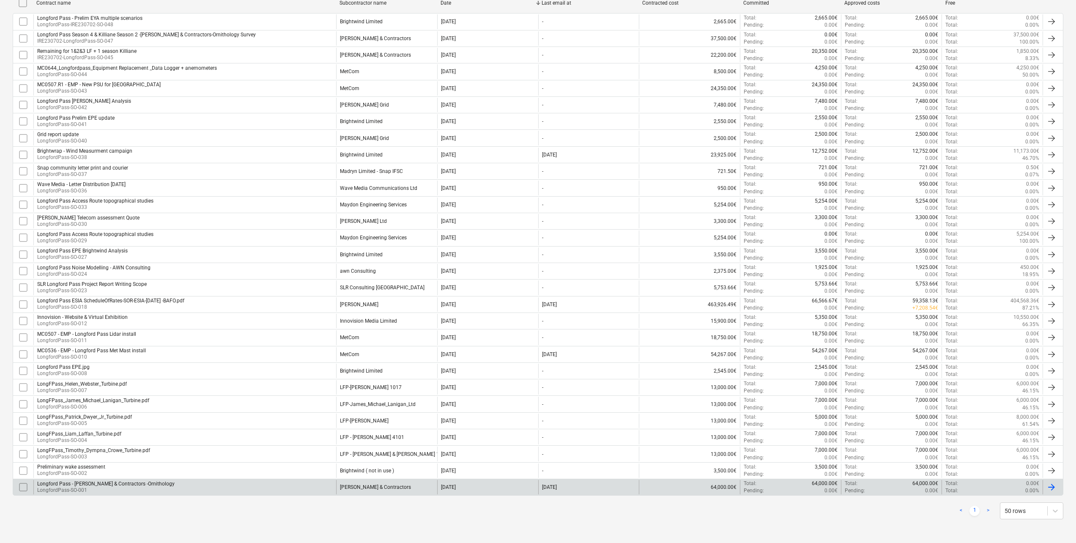 The image size is (1076, 543). What do you see at coordinates (925, 51) in the screenshot?
I see `p: 20,350.00€` at bounding box center [925, 51].